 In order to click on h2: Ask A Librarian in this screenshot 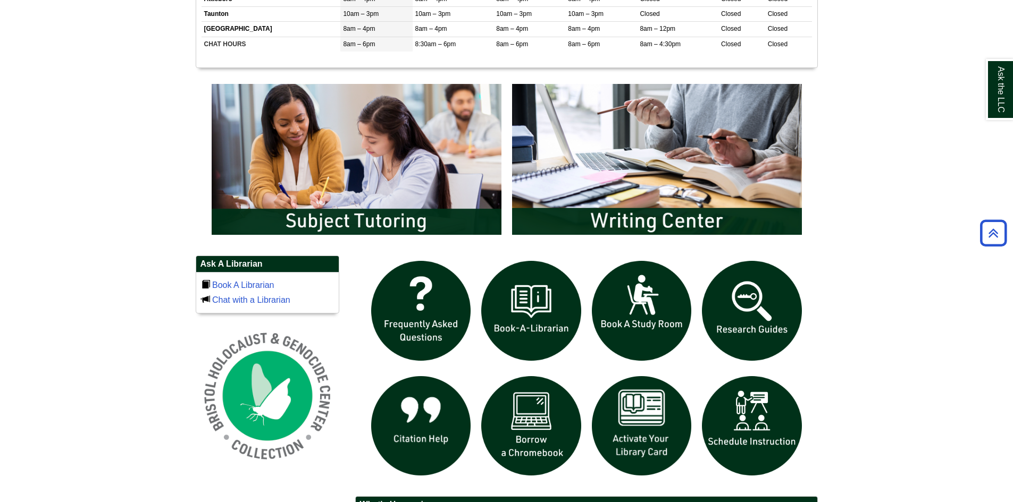, I will do `click(267, 264)`.